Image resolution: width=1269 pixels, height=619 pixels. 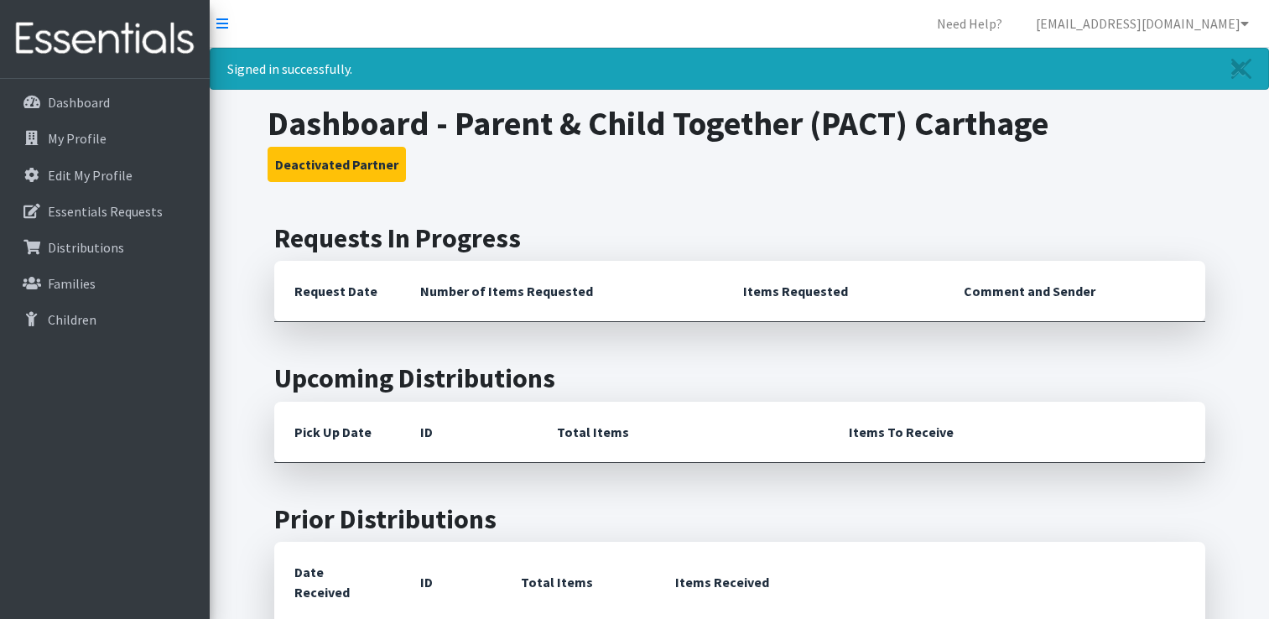 What do you see at coordinates (105, 247) in the screenshot?
I see `a: Distributions` at bounding box center [105, 247].